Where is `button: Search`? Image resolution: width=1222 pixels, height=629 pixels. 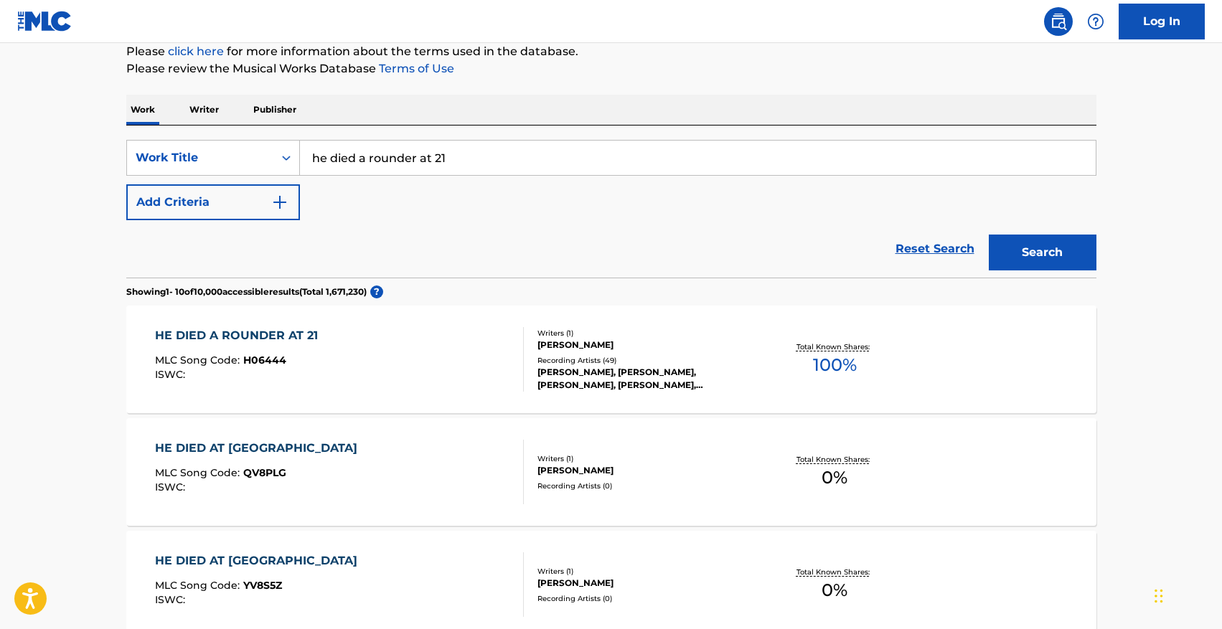
button: Search is located at coordinates (1043, 253).